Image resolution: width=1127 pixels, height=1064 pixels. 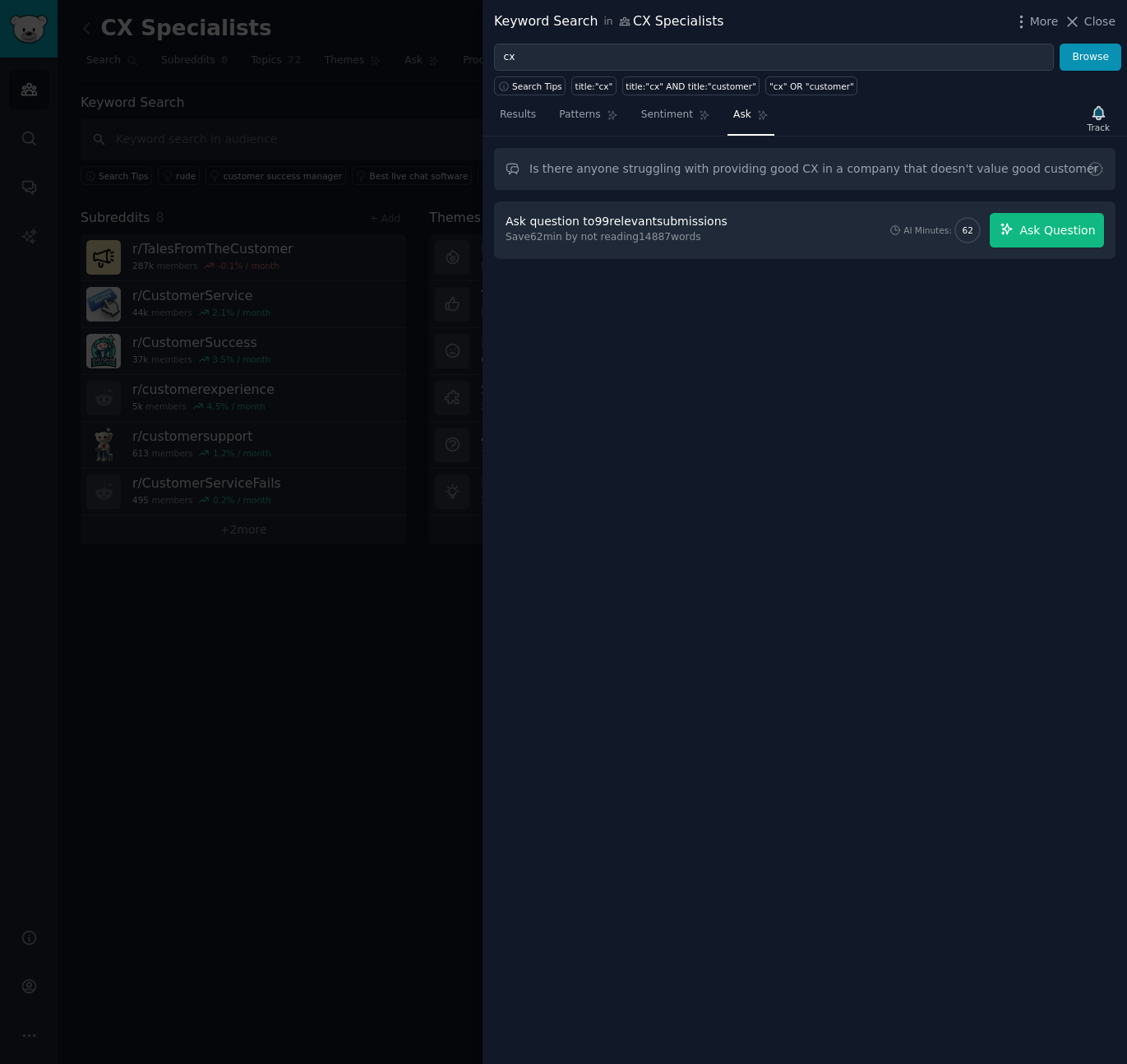 I want to click on div: title:"cx", so click(x=594, y=86).